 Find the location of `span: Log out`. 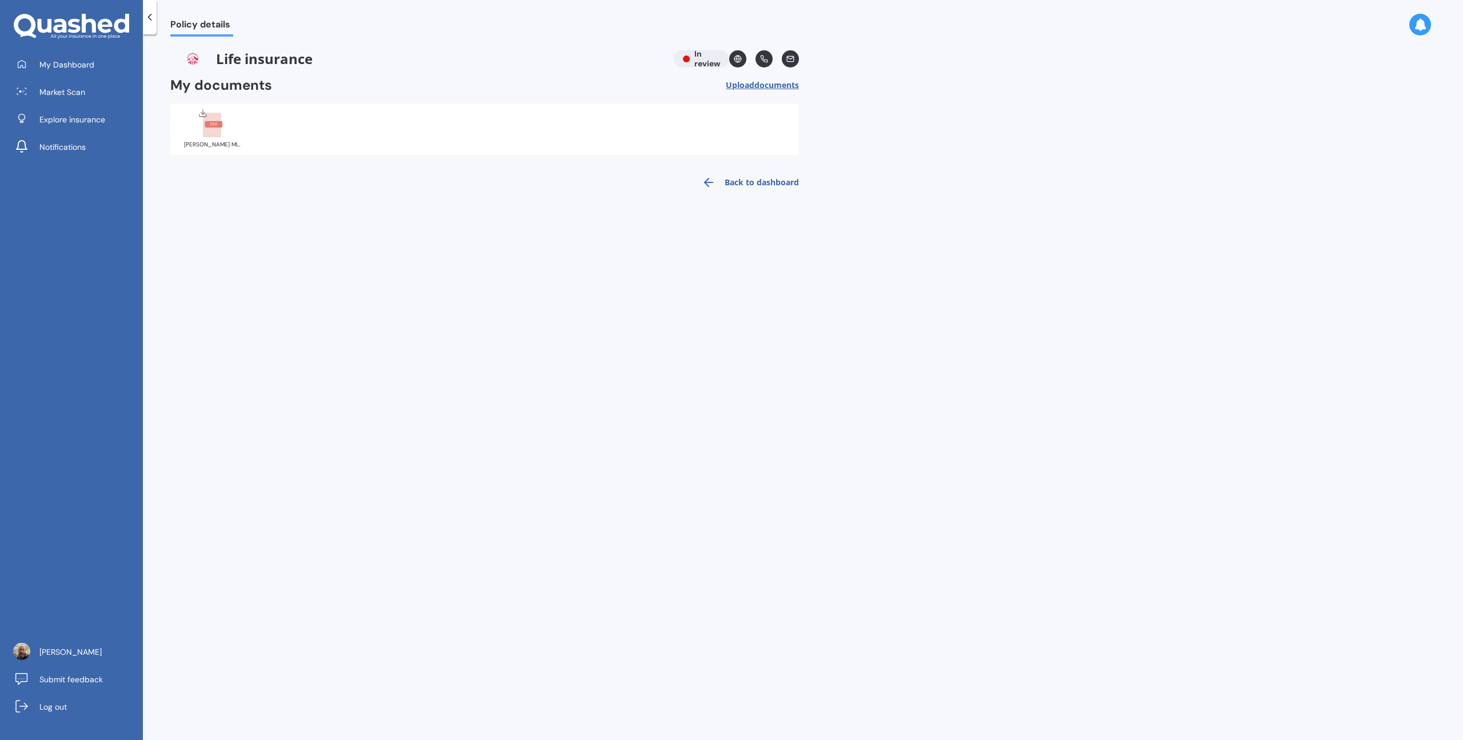

span: Log out is located at coordinates (53, 706).